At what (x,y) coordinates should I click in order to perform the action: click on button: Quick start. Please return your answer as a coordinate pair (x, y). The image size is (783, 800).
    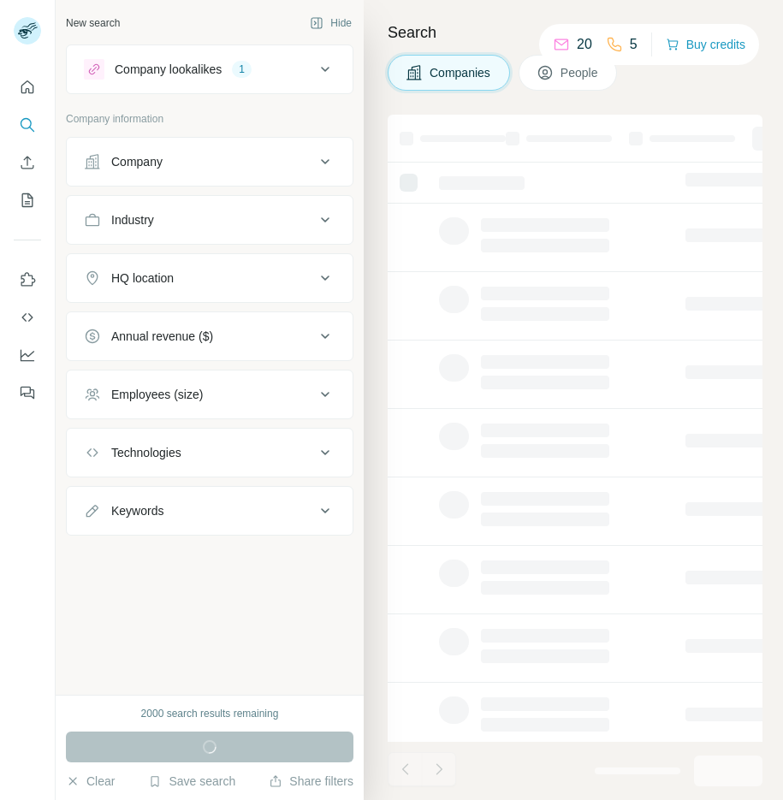
    Looking at the image, I should click on (27, 87).